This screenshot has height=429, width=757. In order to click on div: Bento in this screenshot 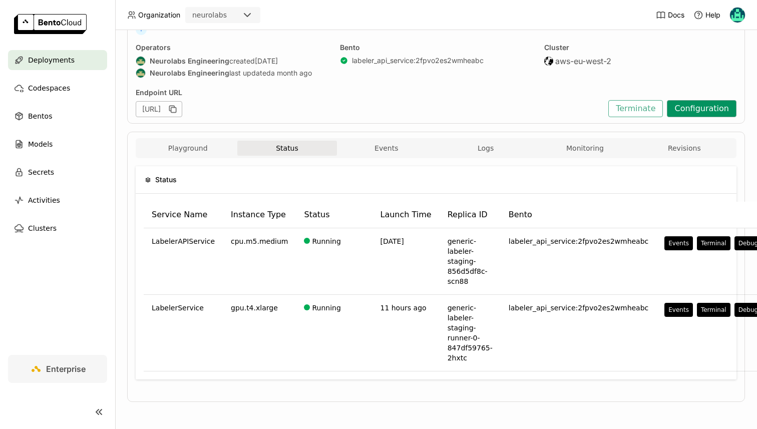, I will do `click(436, 48)`.